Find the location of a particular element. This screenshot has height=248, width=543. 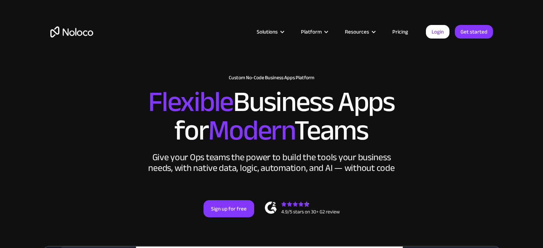

h1: Custom No-Code Business Apps Platform is located at coordinates (272, 78).